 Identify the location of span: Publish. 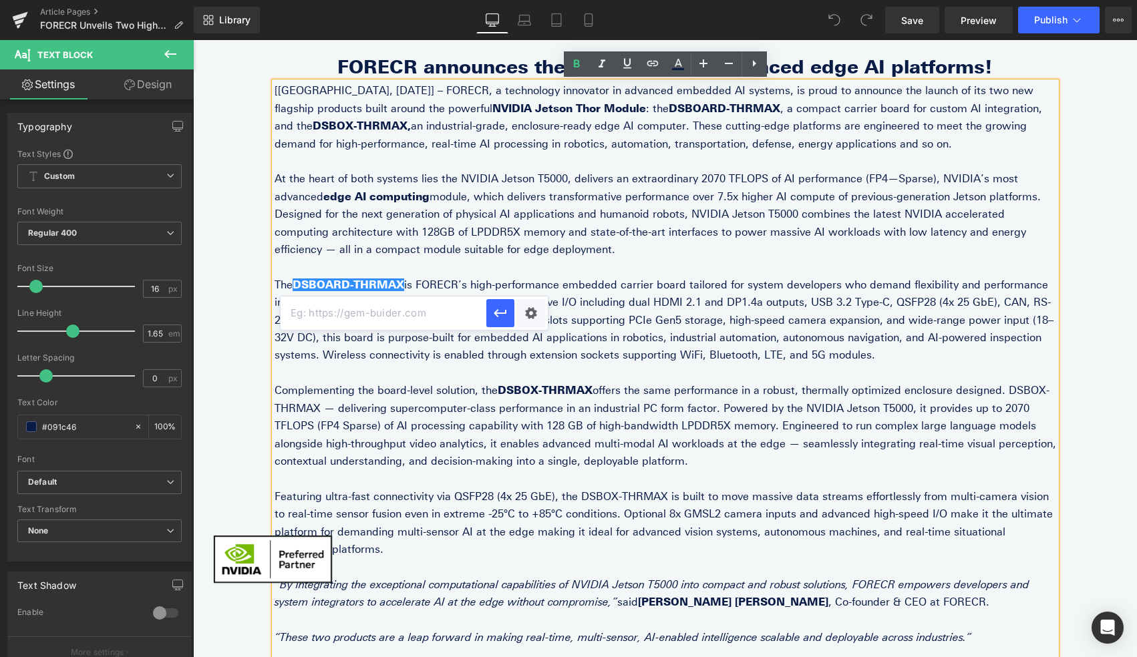
(1050, 20).